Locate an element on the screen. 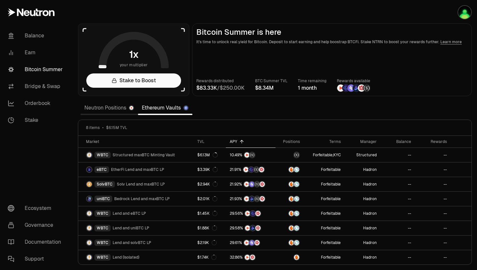  a: Documentation is located at coordinates (36, 242).